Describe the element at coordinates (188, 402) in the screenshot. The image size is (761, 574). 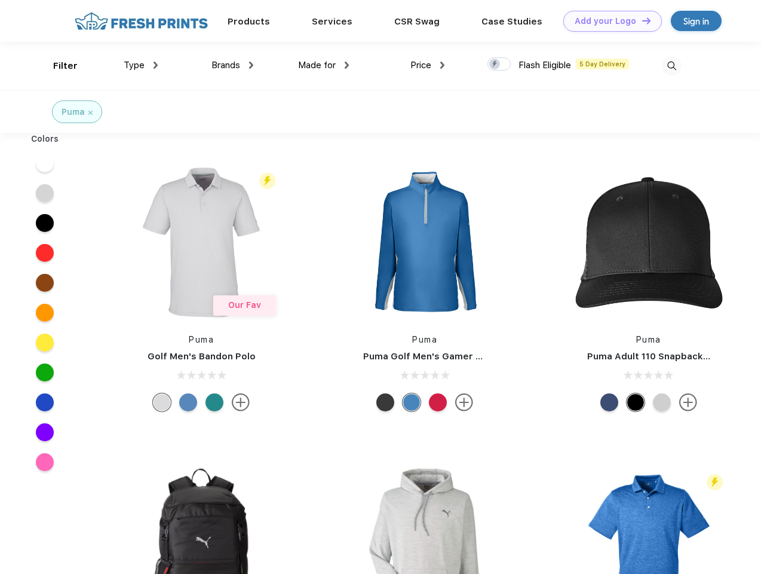
I see `div: Lake Blue` at that location.